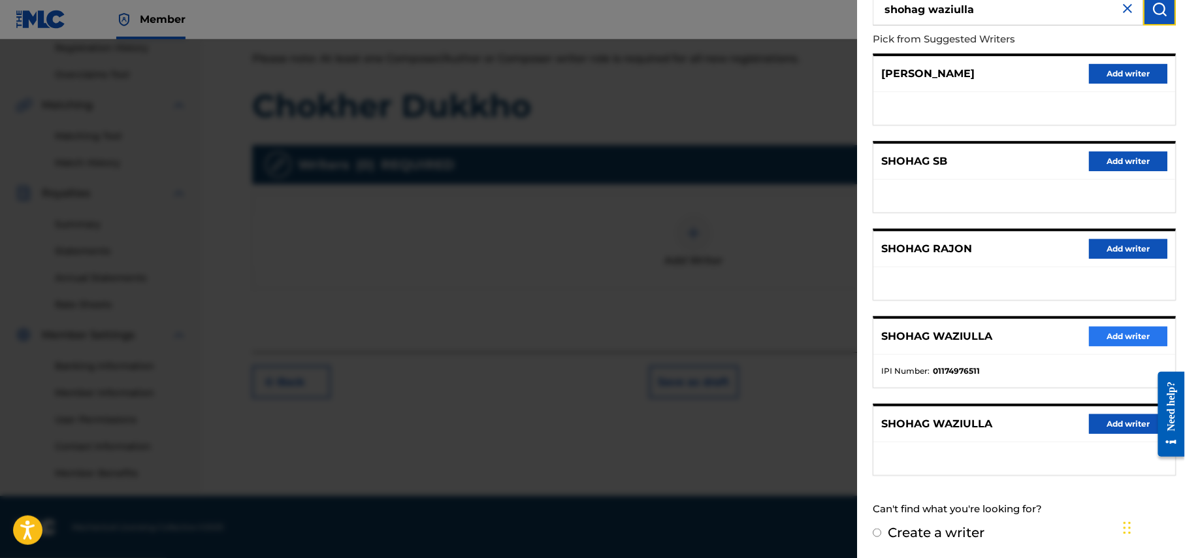  What do you see at coordinates (905, 371) in the screenshot?
I see `span: IPI Number :` at bounding box center [905, 371].